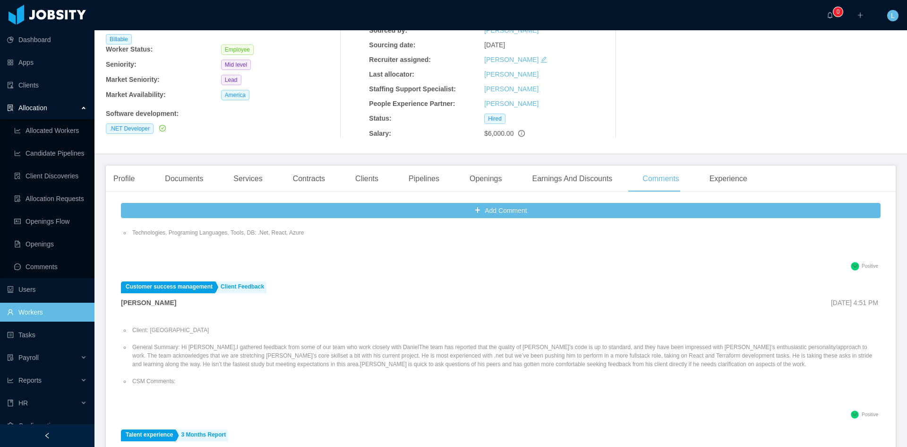  What do you see at coordinates (10, 403) in the screenshot?
I see `i: icon: book` at bounding box center [10, 403].